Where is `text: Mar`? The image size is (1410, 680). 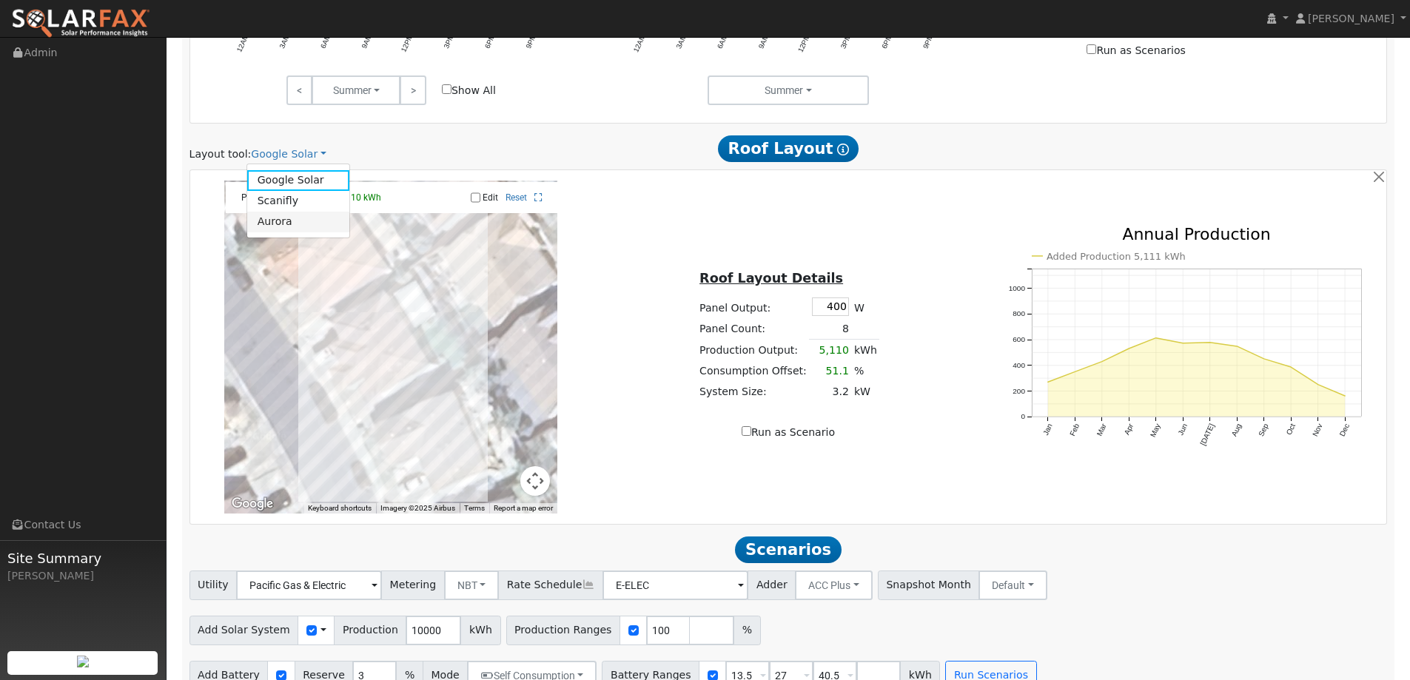
text: Mar is located at coordinates (1101, 429).